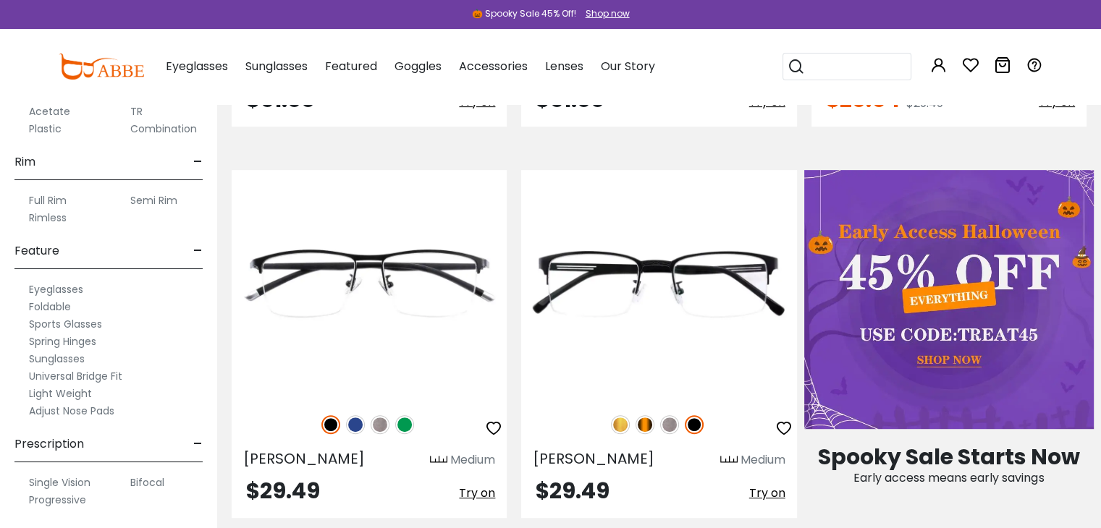 Image resolution: width=1101 pixels, height=528 pixels. Describe the element at coordinates (25, 162) in the screenshot. I see `span: Rim` at that location.